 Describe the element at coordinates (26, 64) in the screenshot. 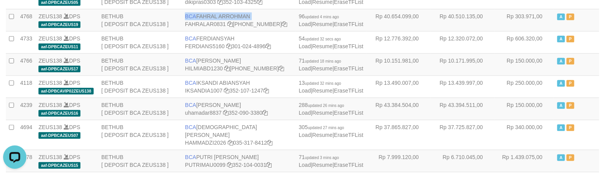

I see `td: 4766` at that location.